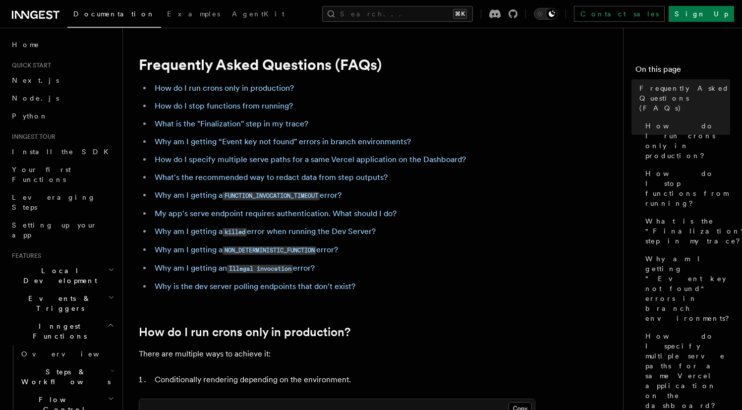 The height and width of the screenshot is (410, 742). Describe the element at coordinates (271, 177) in the screenshot. I see `a: What's the recommended way to redact data from step outputs?` at that location.